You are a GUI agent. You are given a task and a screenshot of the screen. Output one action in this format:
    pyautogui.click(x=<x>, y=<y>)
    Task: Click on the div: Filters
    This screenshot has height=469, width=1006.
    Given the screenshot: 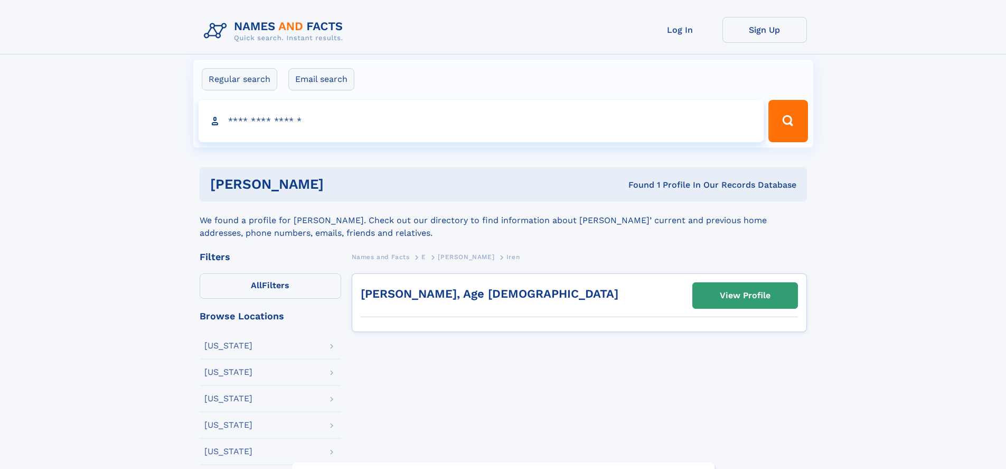 What is the action you would take?
    pyautogui.click(x=270, y=257)
    